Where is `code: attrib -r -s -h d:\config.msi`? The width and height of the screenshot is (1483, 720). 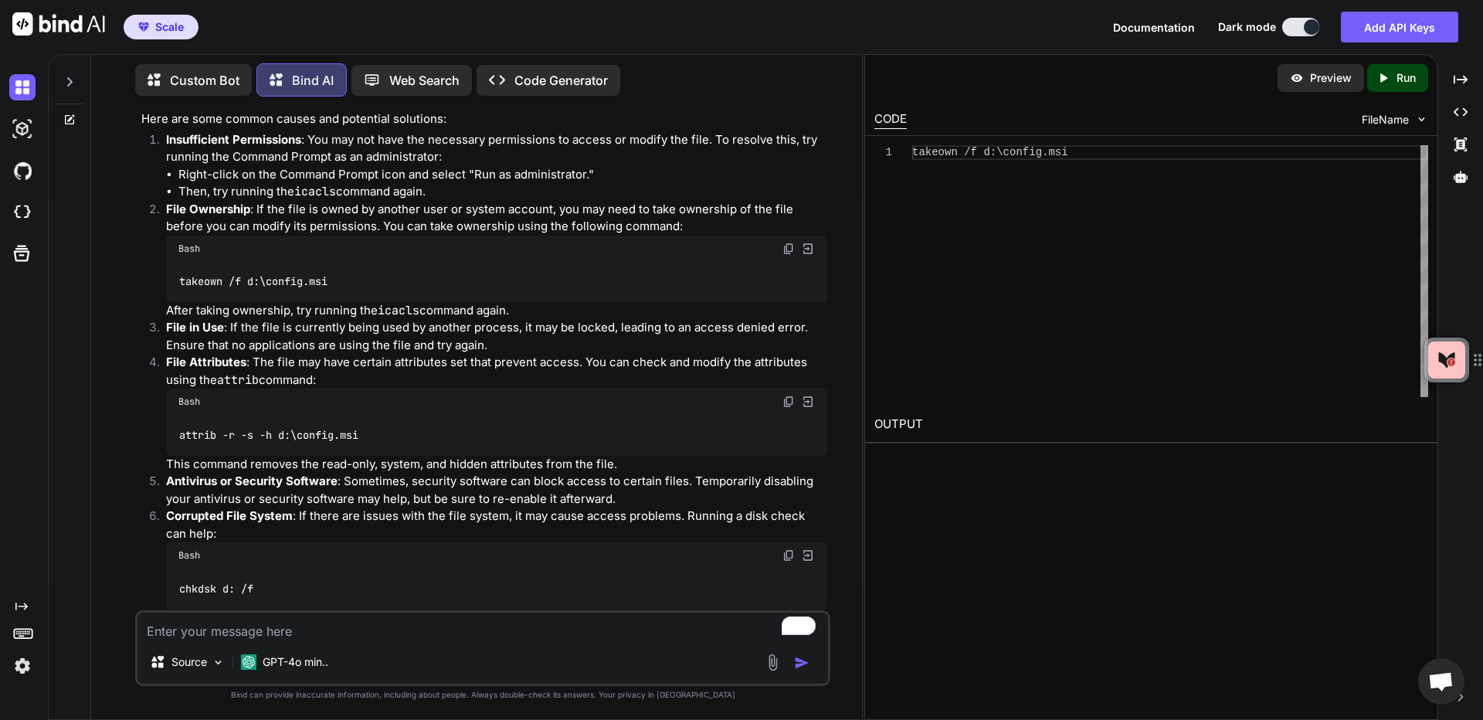
code: attrib -r -s -h d:\config.msi is located at coordinates (269, 435).